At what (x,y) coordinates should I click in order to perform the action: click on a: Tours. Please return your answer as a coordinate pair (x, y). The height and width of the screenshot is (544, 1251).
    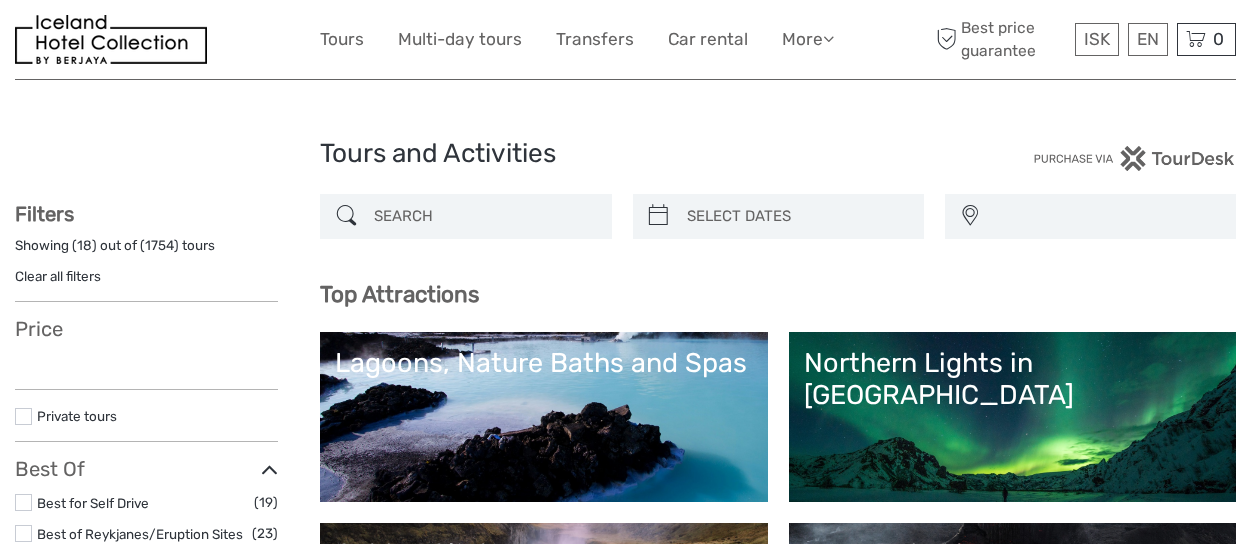
    Looking at the image, I should click on (342, 39).